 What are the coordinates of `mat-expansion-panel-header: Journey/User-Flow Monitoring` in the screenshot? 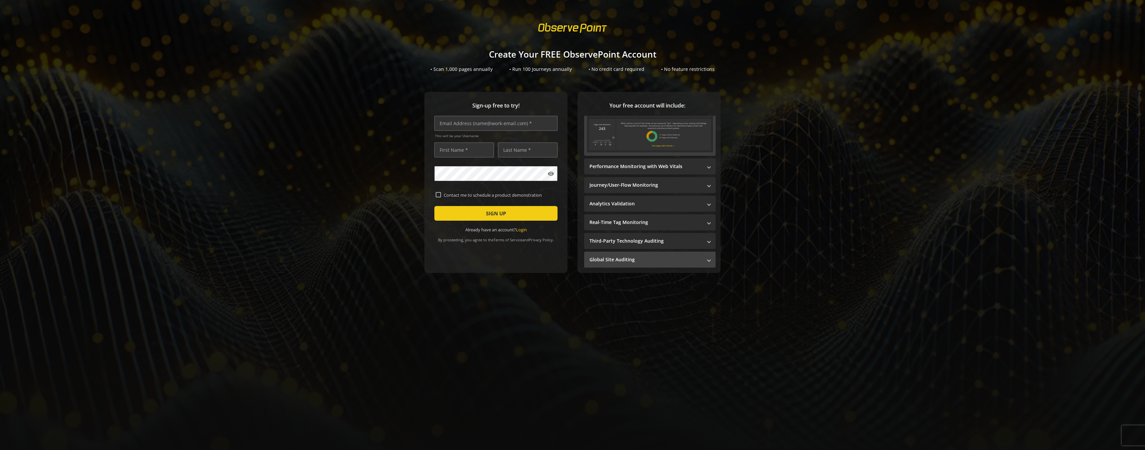 It's located at (650, 185).